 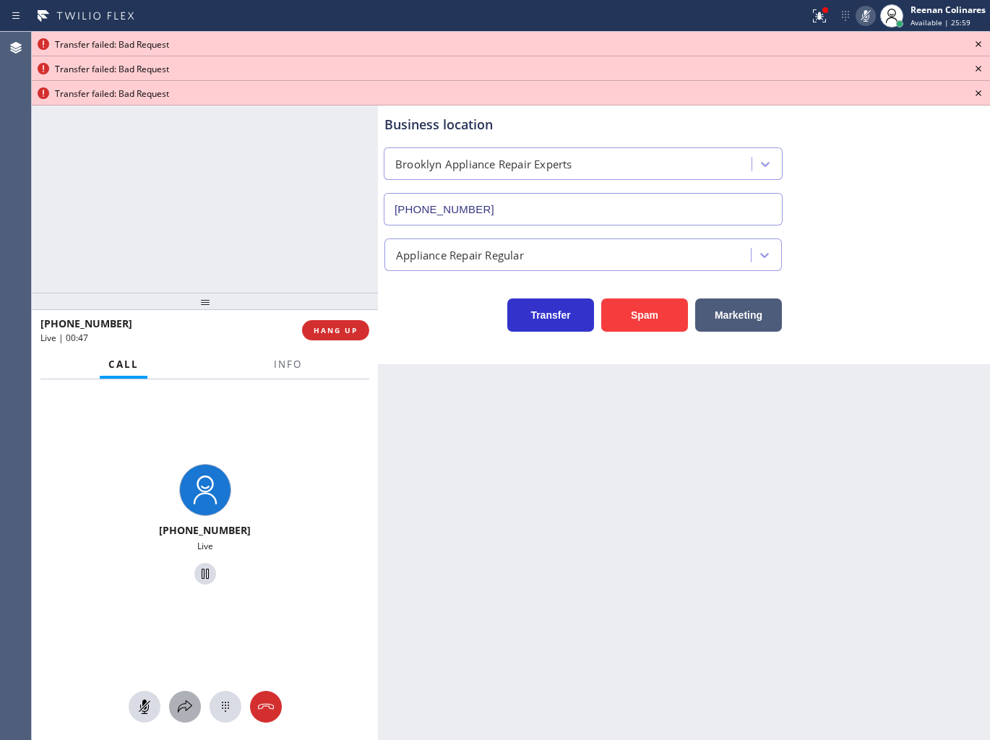 I want to click on button: Hold Customer, so click(x=205, y=574).